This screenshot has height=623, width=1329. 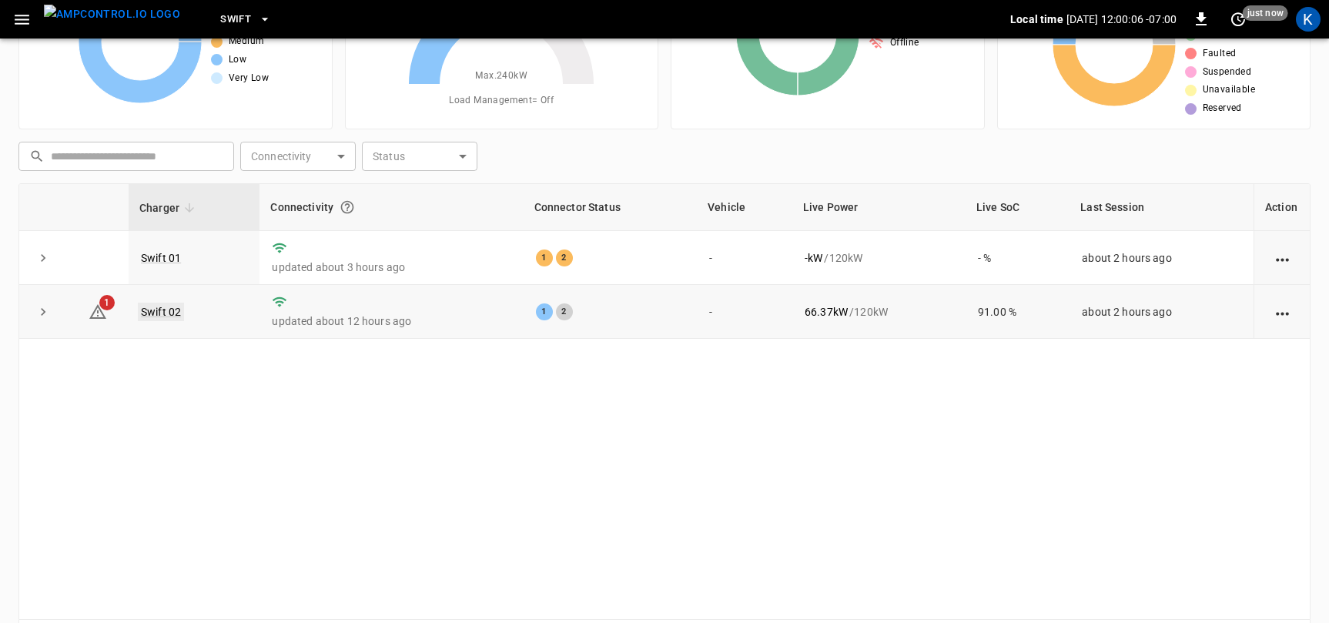 What do you see at coordinates (169, 208) in the screenshot?
I see `span: Charger` at bounding box center [169, 208].